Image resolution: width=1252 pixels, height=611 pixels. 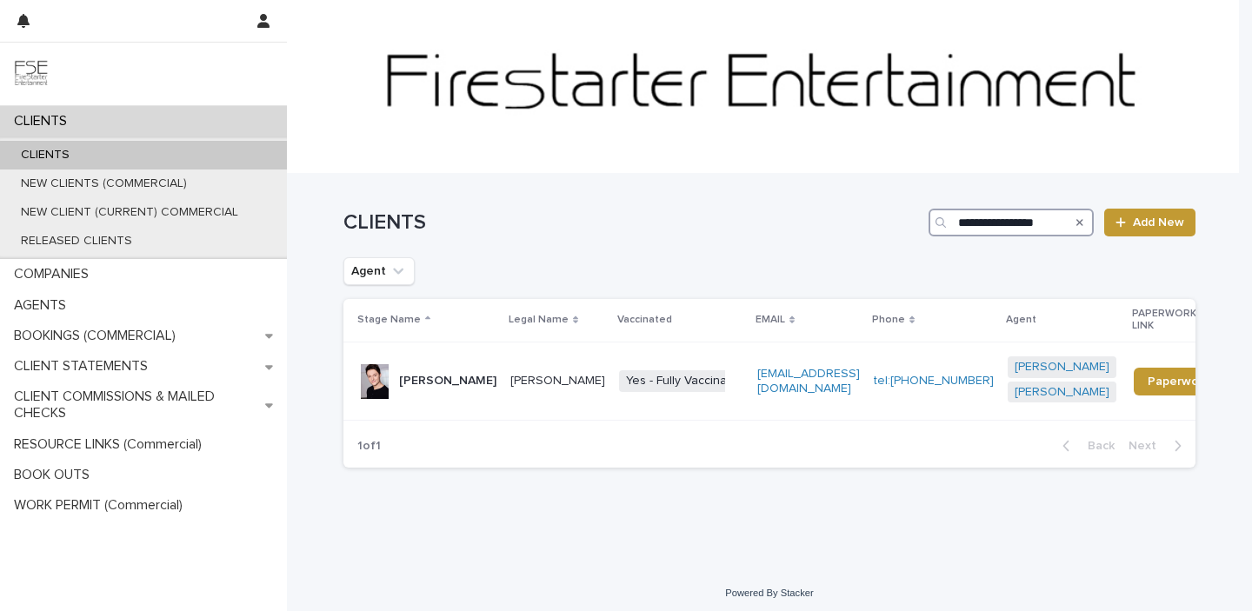 I want to click on div: Search, so click(x=1011, y=223).